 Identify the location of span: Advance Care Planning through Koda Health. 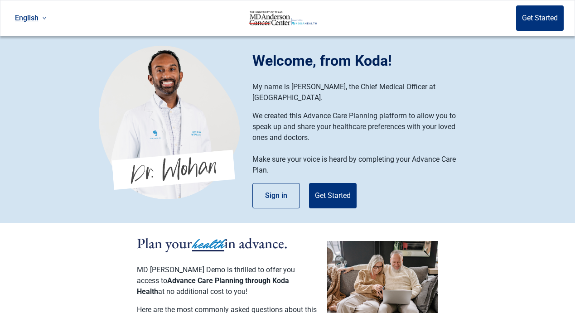
(213, 286).